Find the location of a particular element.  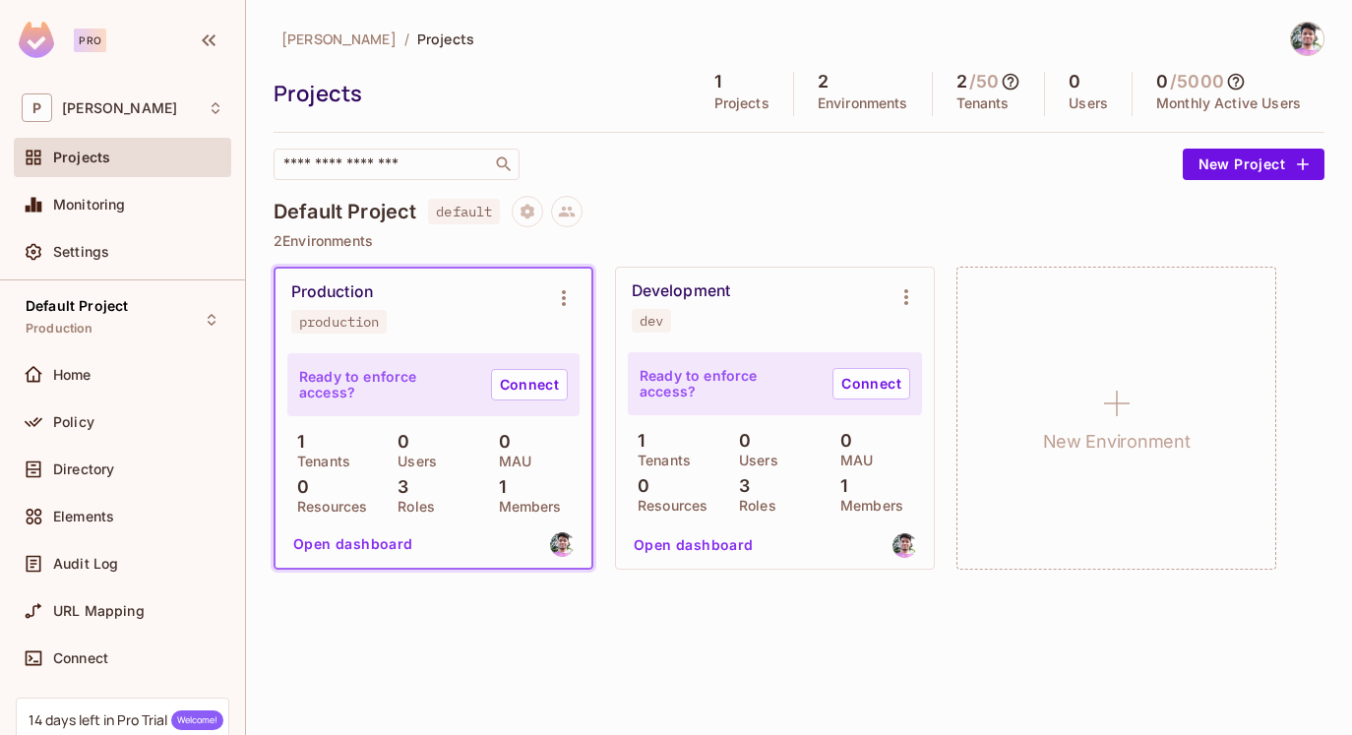

span: P is located at coordinates (36, 107).